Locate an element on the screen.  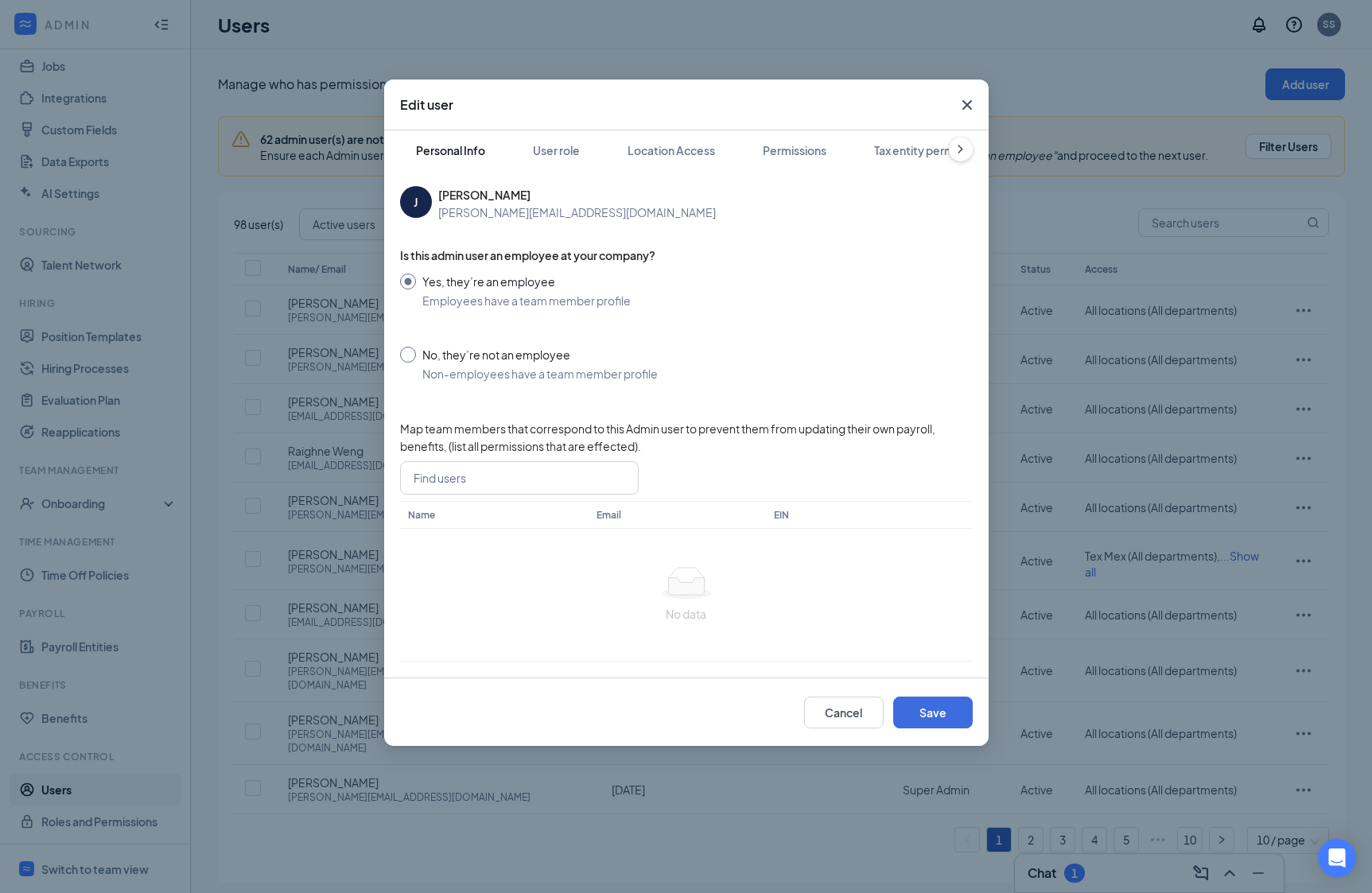
div: User role is located at coordinates (556, 150).